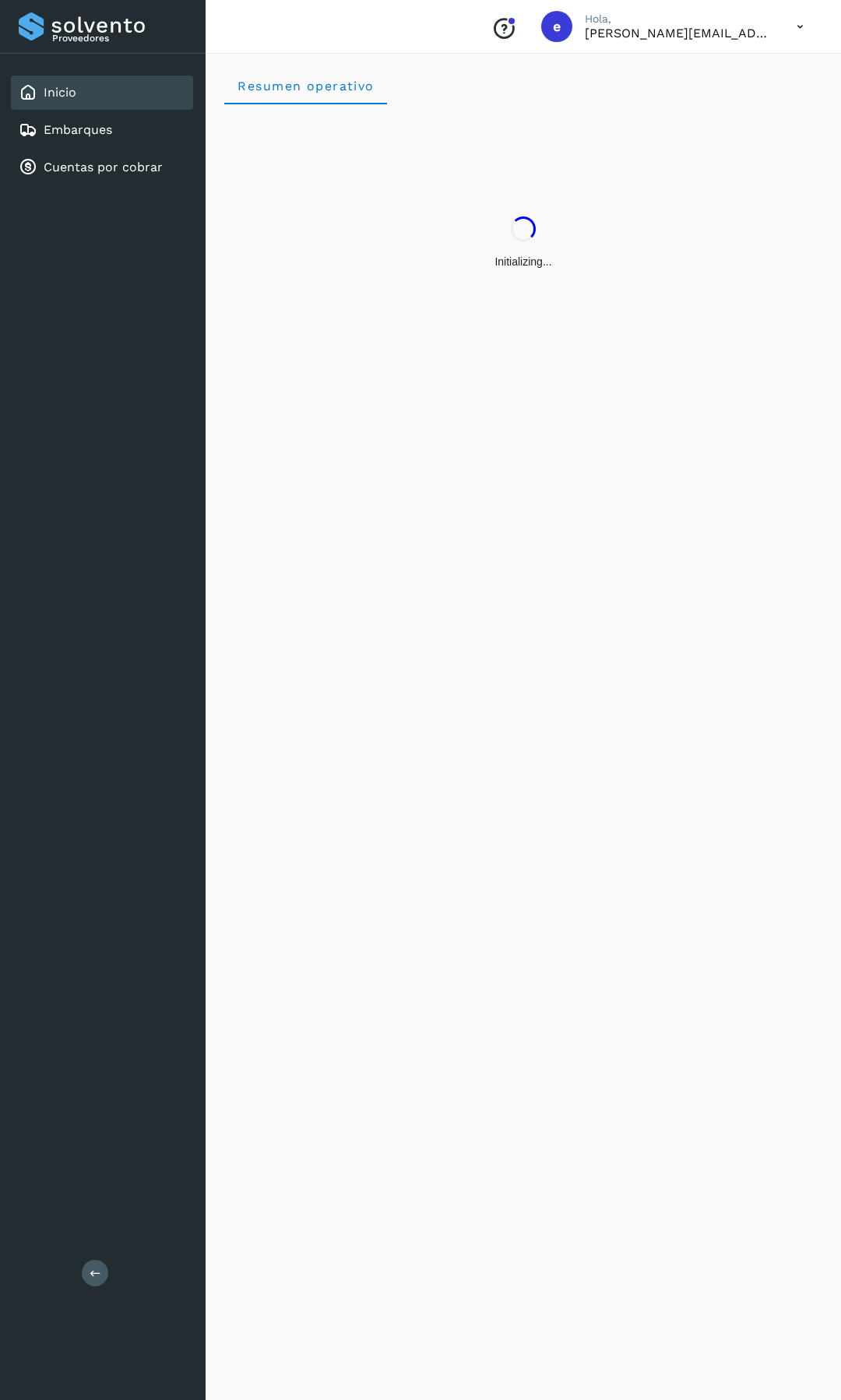 The image size is (841, 1400). What do you see at coordinates (678, 32) in the screenshot?
I see `p: ernesto+temporal@solvento.mx` at bounding box center [678, 32].